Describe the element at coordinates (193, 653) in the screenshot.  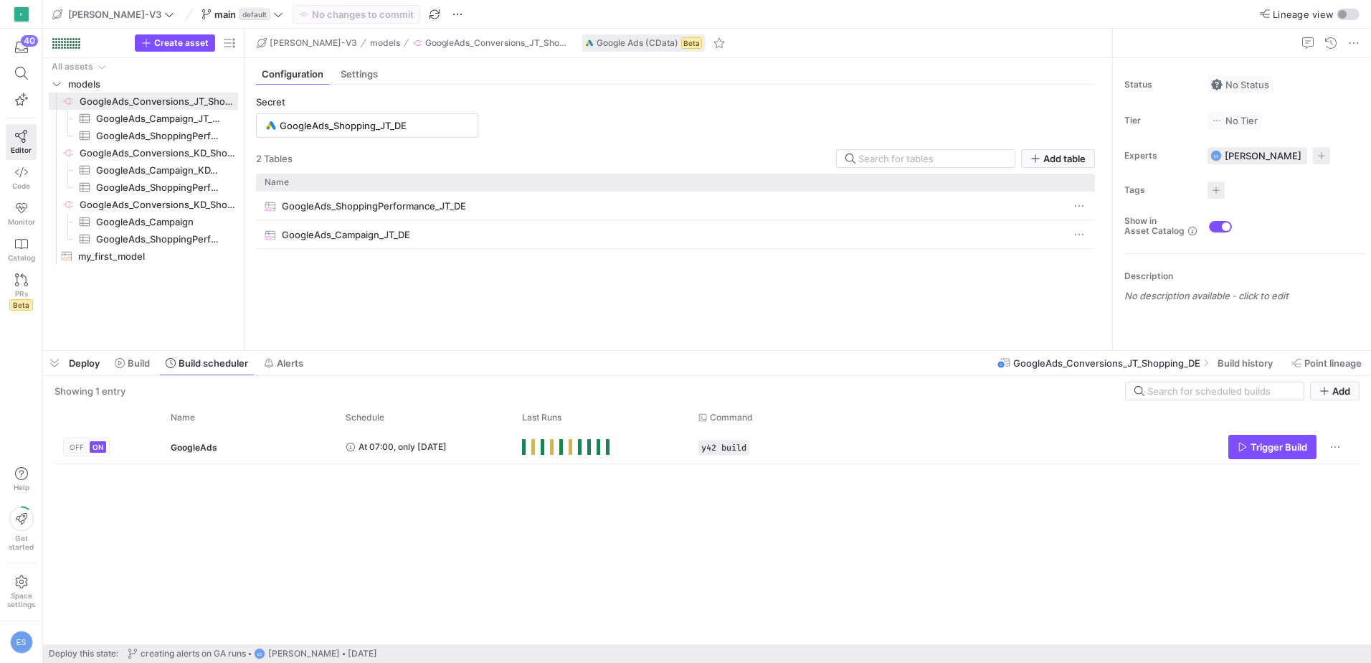
I see `span: creating alerts on GA runs` at that location.